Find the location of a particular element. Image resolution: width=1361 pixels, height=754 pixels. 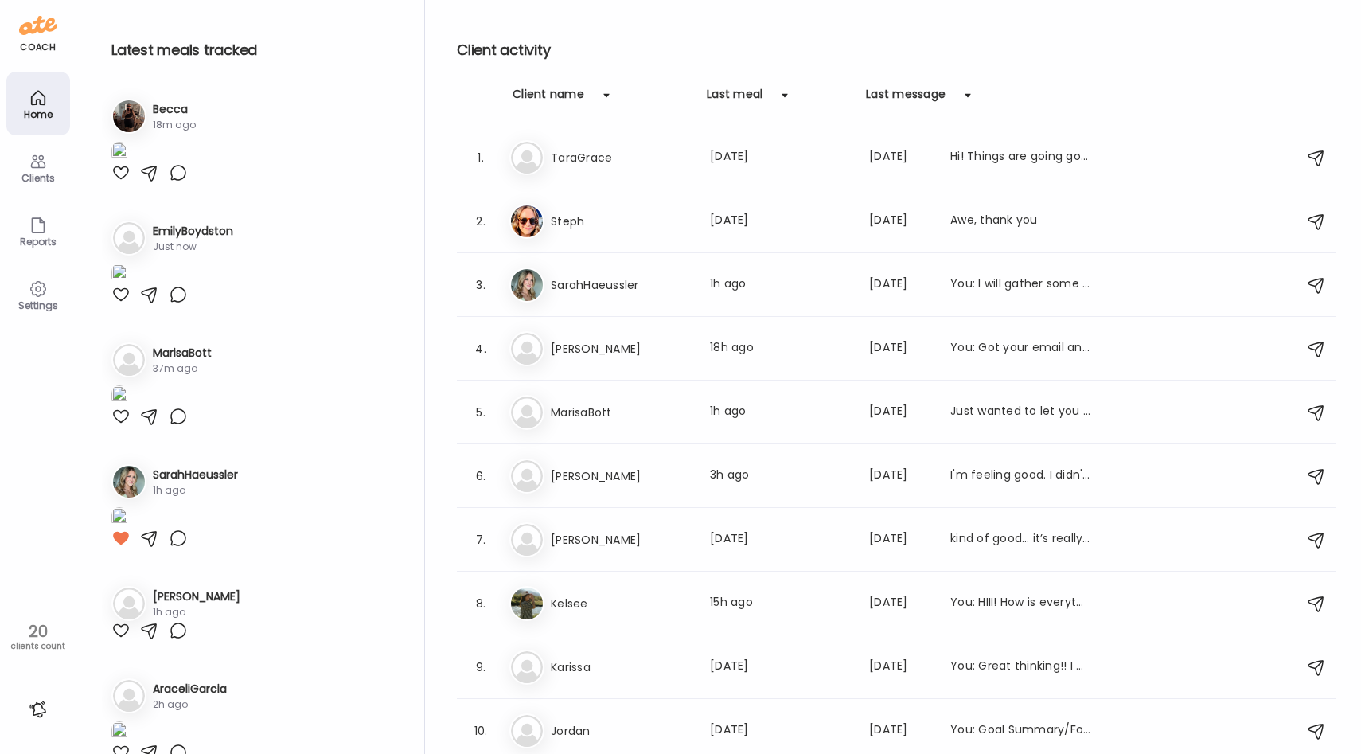

h2: Client activity is located at coordinates (897, 50).